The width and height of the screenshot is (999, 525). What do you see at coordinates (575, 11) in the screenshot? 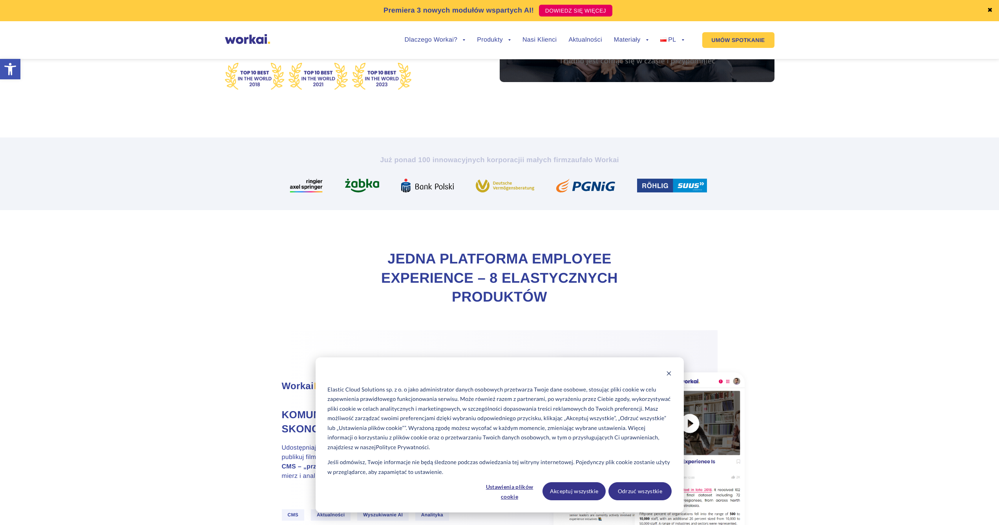
I see `a: DOWIEDZ SIĘ WIĘCEJ` at bounding box center [575, 11].